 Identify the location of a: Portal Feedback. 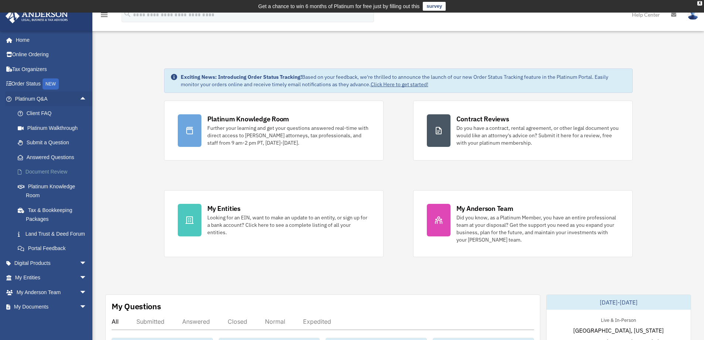
(54, 248).